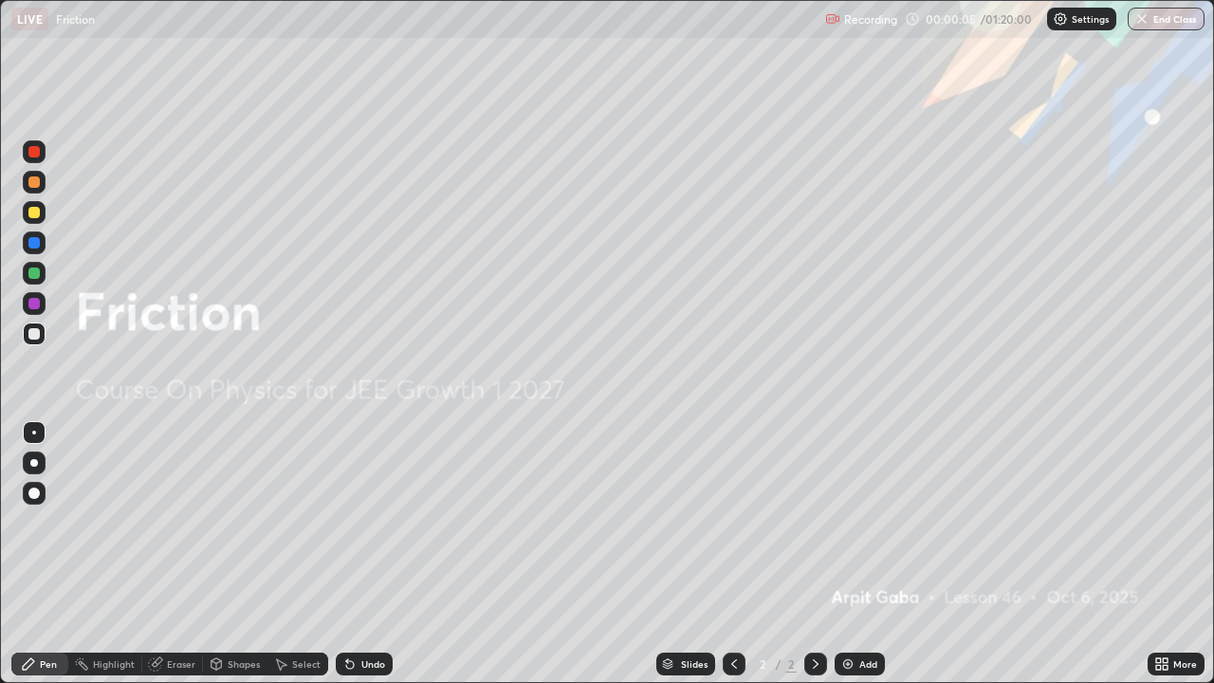 The width and height of the screenshot is (1214, 683). I want to click on div: Highlight, so click(114, 664).